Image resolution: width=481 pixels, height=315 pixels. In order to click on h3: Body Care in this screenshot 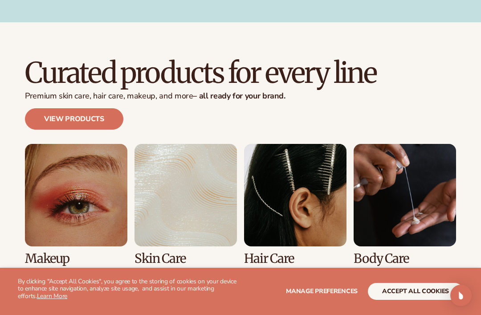, I will do `click(405, 258)`.